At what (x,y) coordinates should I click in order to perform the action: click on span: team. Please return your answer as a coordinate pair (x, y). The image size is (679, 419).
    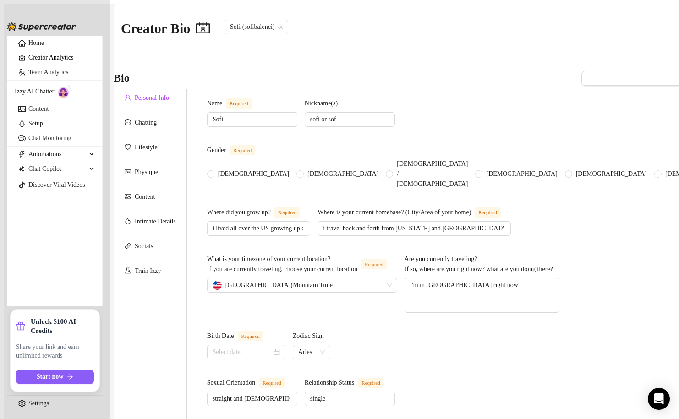
    Looking at the image, I should click on (280, 27).